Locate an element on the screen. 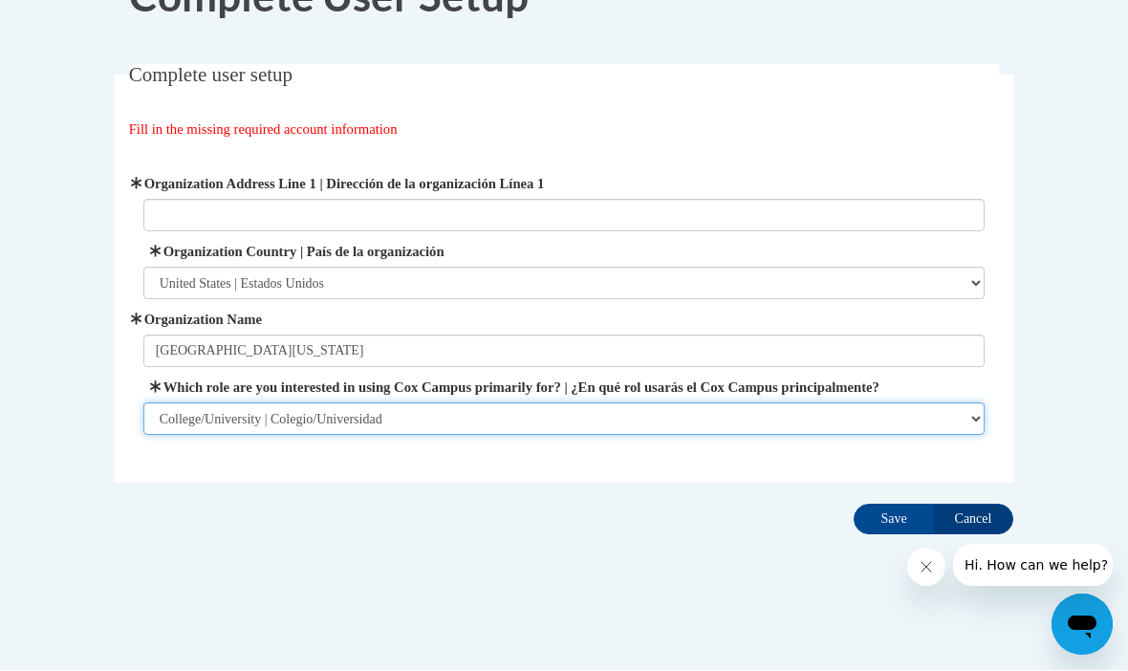 The width and height of the screenshot is (1128, 671). label: Organization Address Line 1 | Dirección de la organización Línea 1 is located at coordinates (564, 184).